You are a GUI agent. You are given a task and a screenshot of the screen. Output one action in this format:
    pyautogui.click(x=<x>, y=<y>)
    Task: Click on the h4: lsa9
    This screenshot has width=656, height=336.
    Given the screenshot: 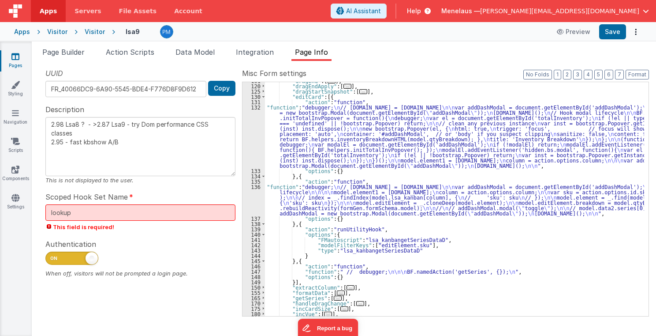 What is the action you would take?
    pyautogui.click(x=133, y=31)
    